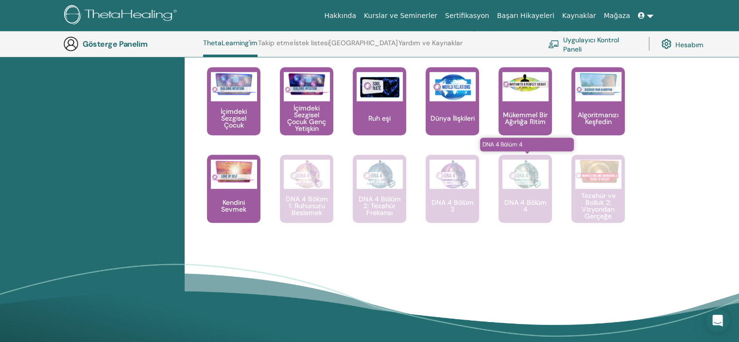 This screenshot has height=342, width=739. What do you see at coordinates (453, 174) in the screenshot?
I see `img: DNA 4 Bölüm 3` at bounding box center [453, 174].